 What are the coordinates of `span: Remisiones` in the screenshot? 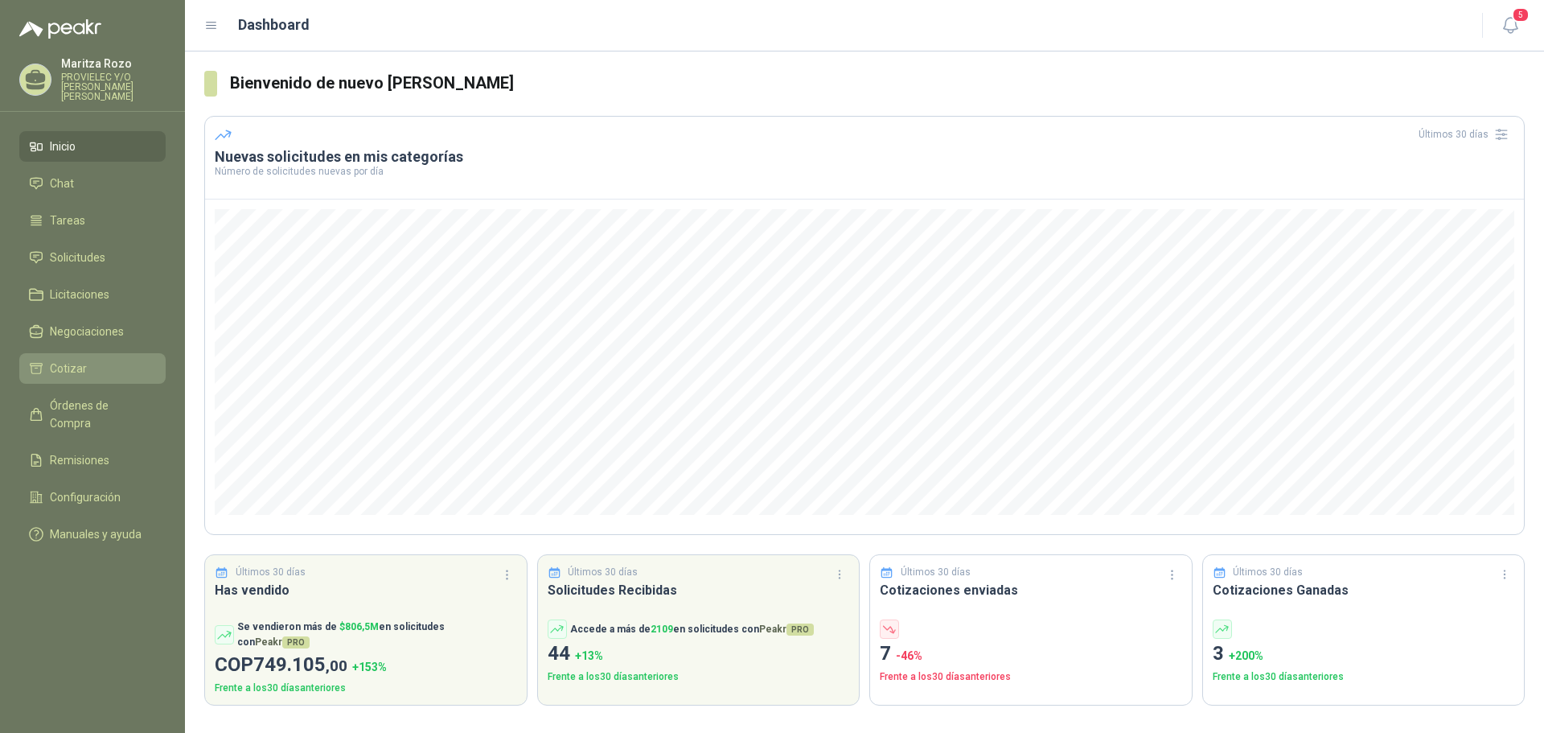 It's located at (80, 460).